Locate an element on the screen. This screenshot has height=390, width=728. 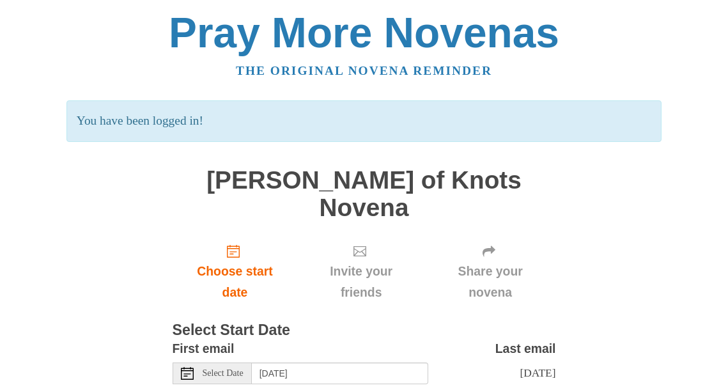
h3: Select Start Date is located at coordinates (364, 331).